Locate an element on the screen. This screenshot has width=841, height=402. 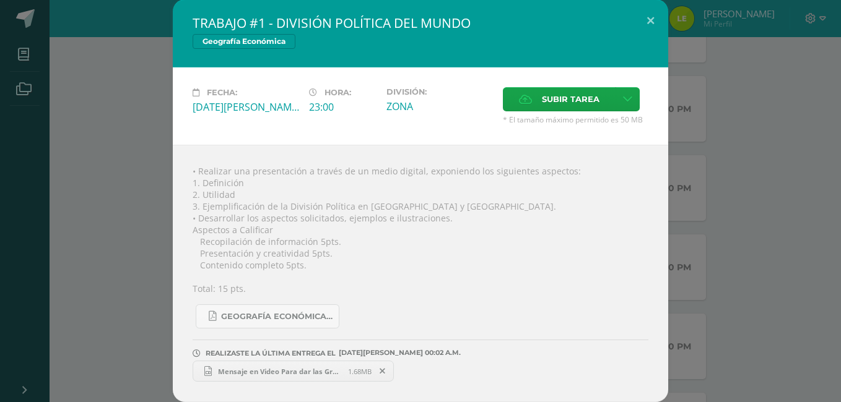
span: 1.68MB is located at coordinates (360, 371).